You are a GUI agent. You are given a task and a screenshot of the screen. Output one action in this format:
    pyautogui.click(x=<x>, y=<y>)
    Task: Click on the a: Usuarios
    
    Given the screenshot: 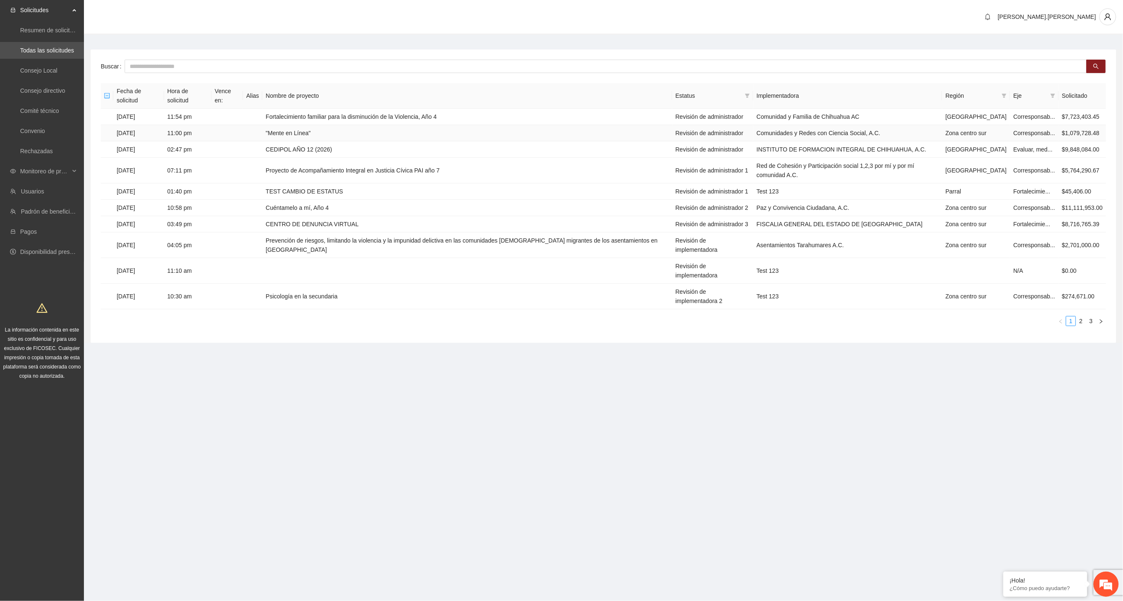 What is the action you would take?
    pyautogui.click(x=32, y=191)
    